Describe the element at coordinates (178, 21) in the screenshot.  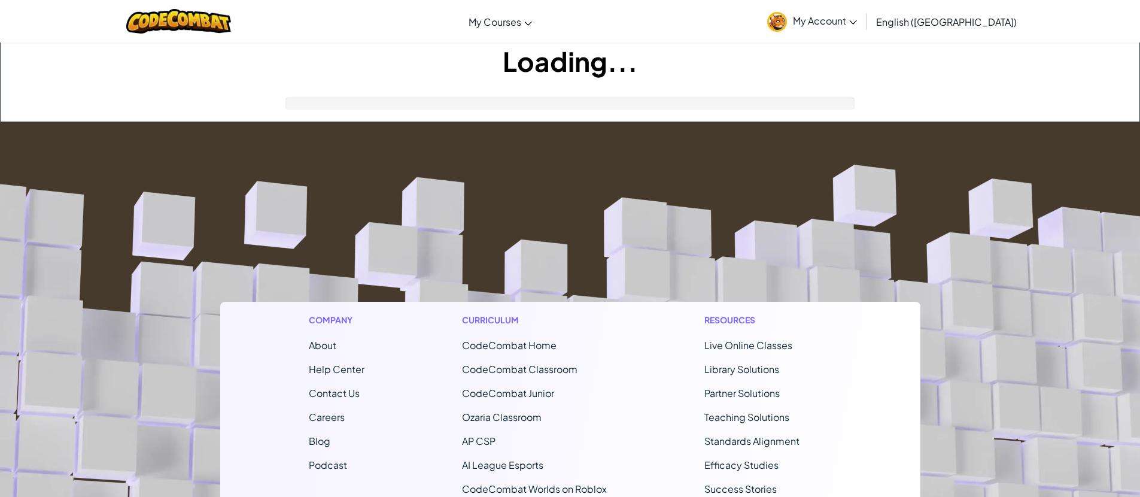
I see `a: CodeCombat logo` at that location.